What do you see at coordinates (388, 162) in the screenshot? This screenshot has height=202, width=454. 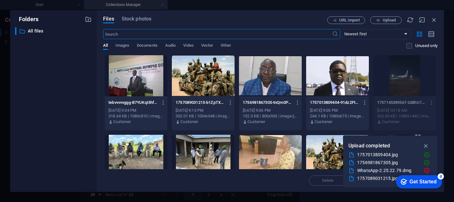 I see `div: 1756981867305.jpg` at bounding box center [388, 162].